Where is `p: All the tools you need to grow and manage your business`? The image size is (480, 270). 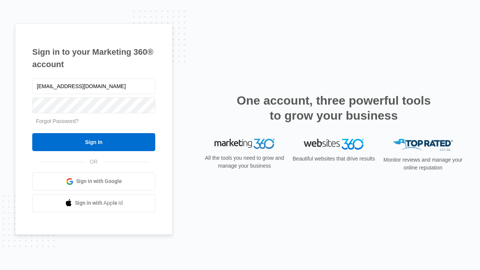
p: All the tools you need to grow and manage your business is located at coordinates (245, 162).